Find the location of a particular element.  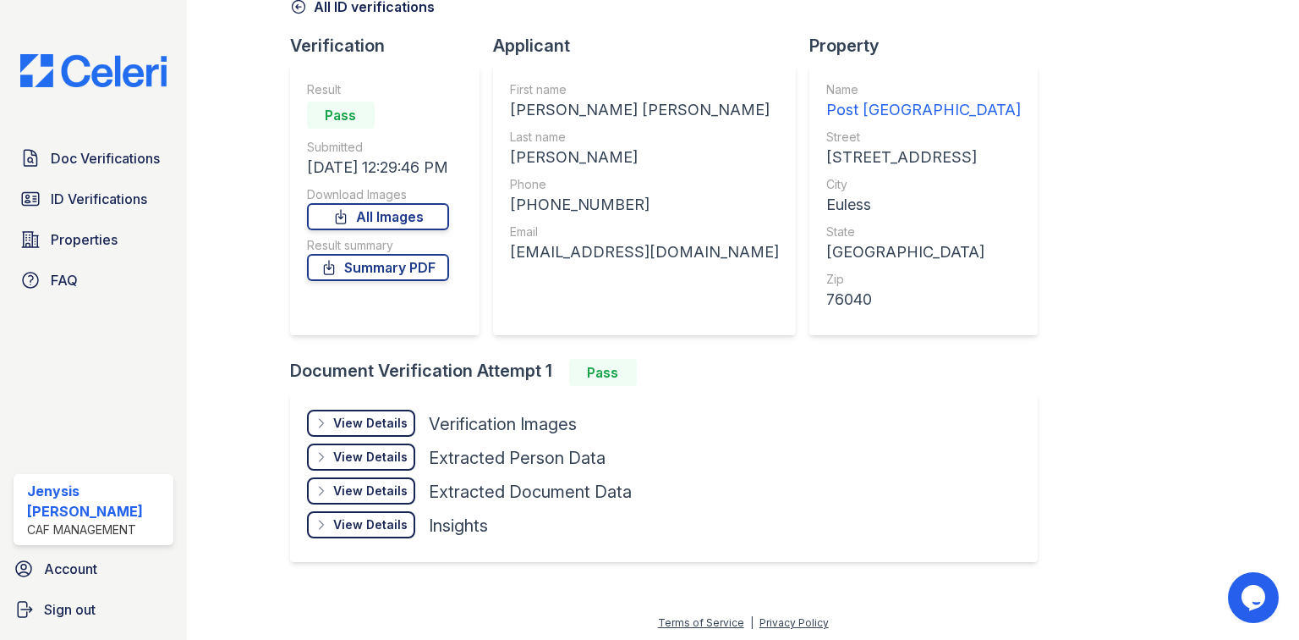

div: Name is located at coordinates (924, 90).